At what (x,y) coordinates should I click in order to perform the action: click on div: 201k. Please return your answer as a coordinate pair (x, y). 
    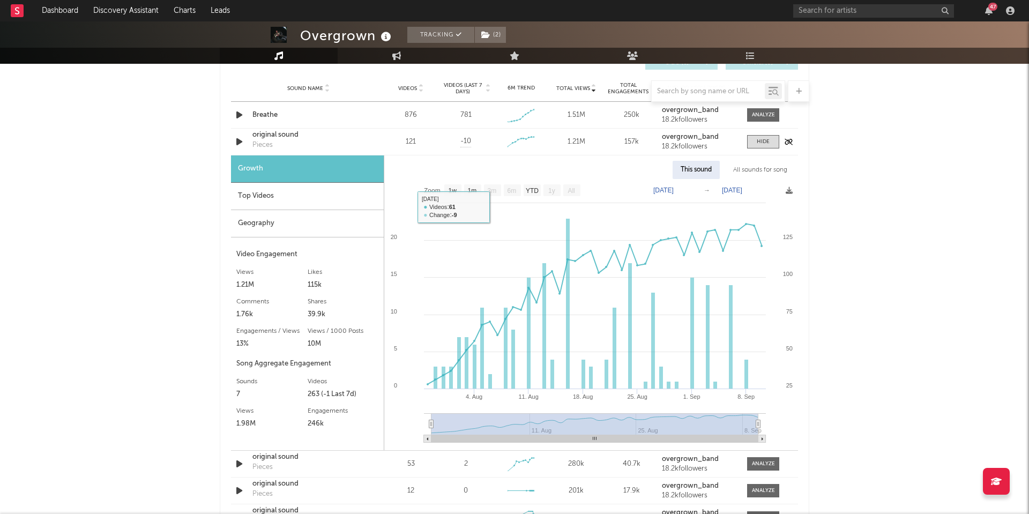
    Looking at the image, I should click on (576, 491).